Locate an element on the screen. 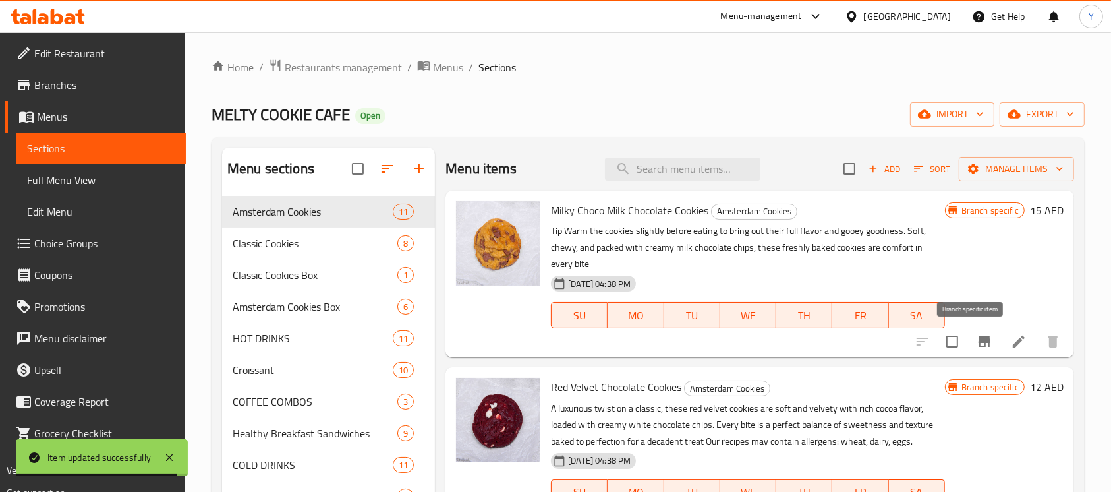 The image size is (1111, 492). span: Full Menu View is located at coordinates (101, 180).